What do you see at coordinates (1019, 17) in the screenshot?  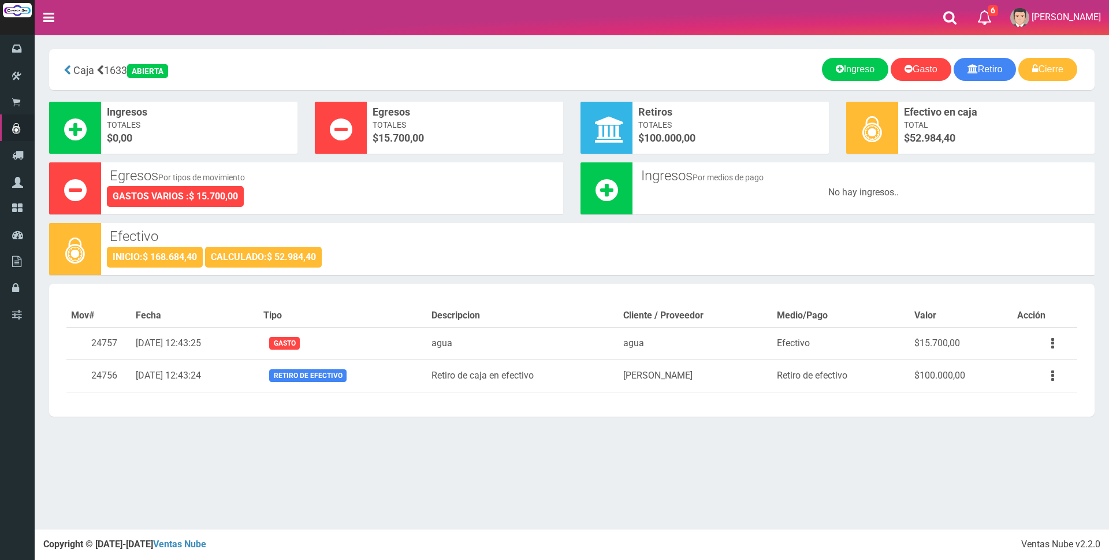 I see `img: User Image` at bounding box center [1019, 17].